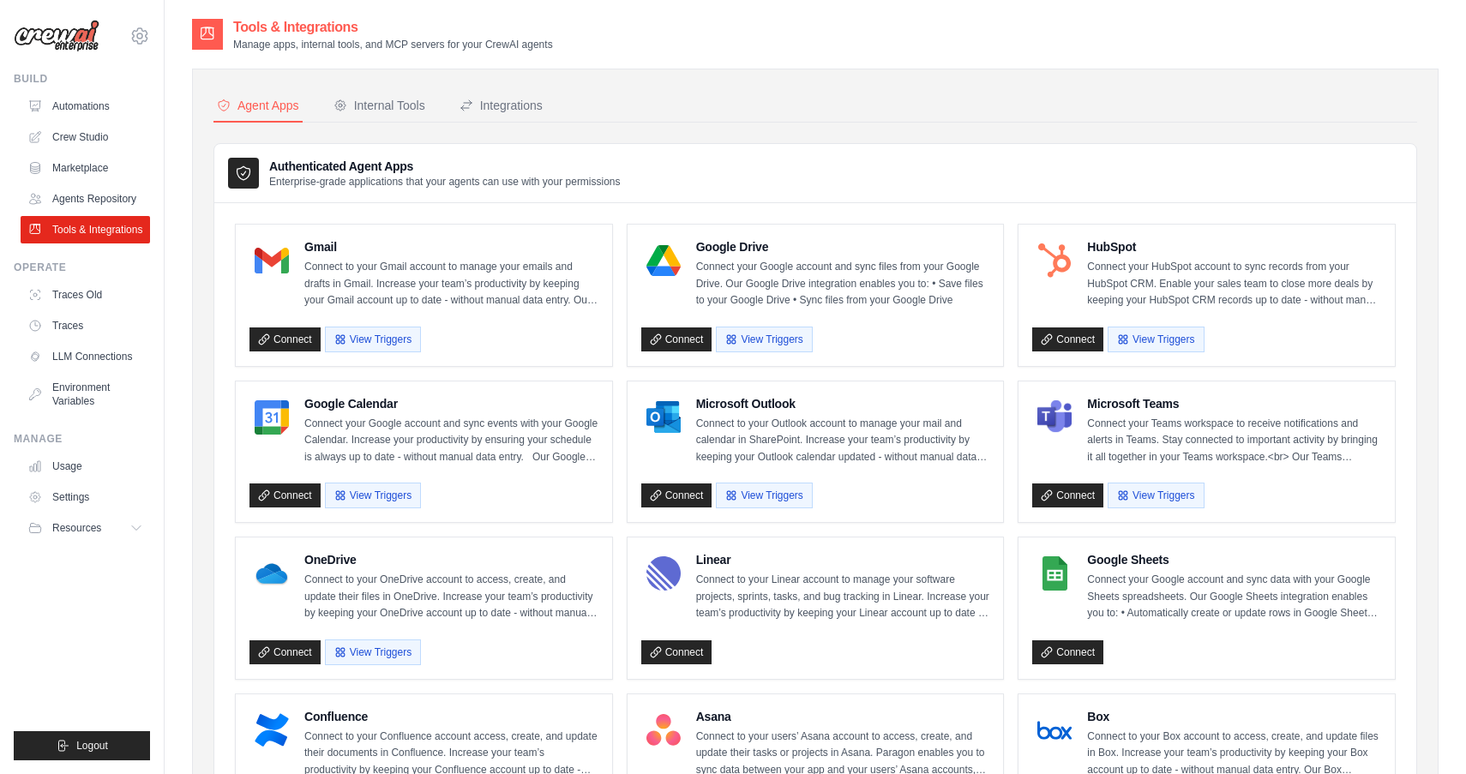  I want to click on button: Internal Tools, so click(379, 106).